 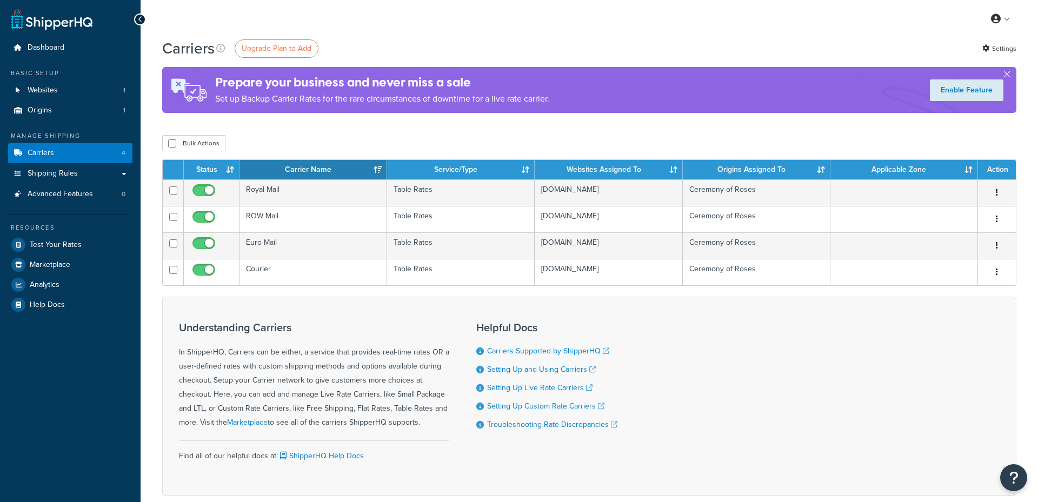 I want to click on td: ROW Mail, so click(x=313, y=219).